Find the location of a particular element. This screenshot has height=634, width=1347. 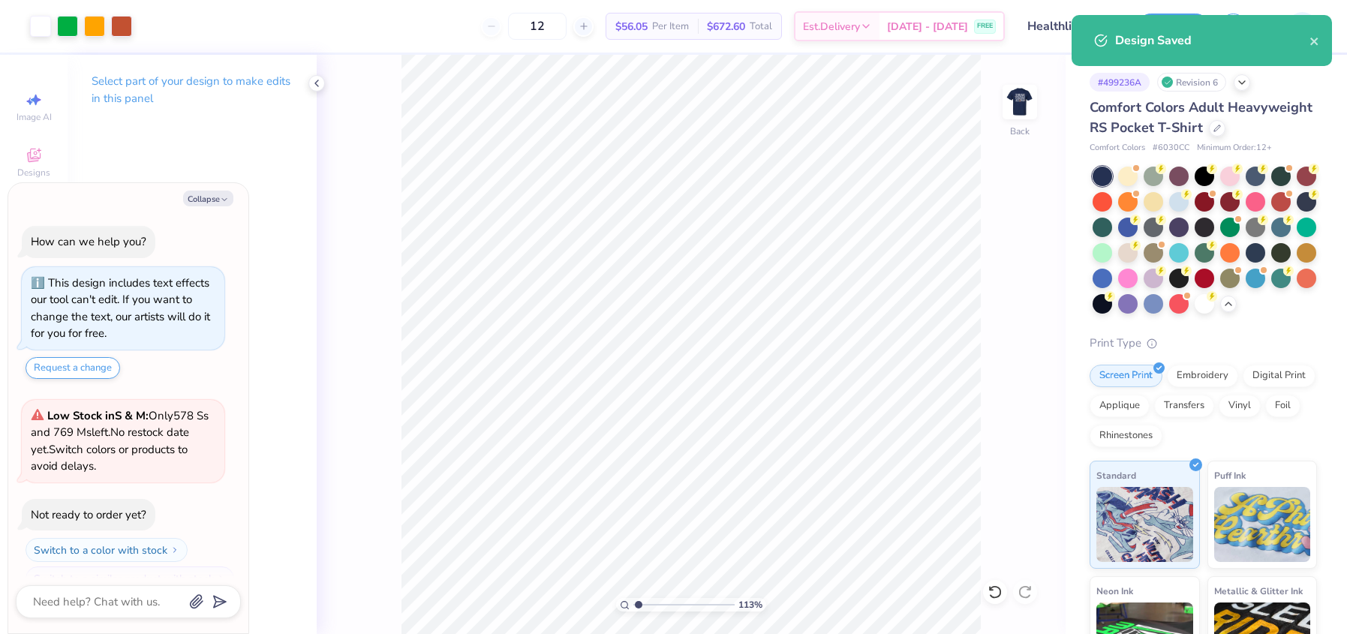

p: Select part of your design to make edits in this panel is located at coordinates (192, 90).